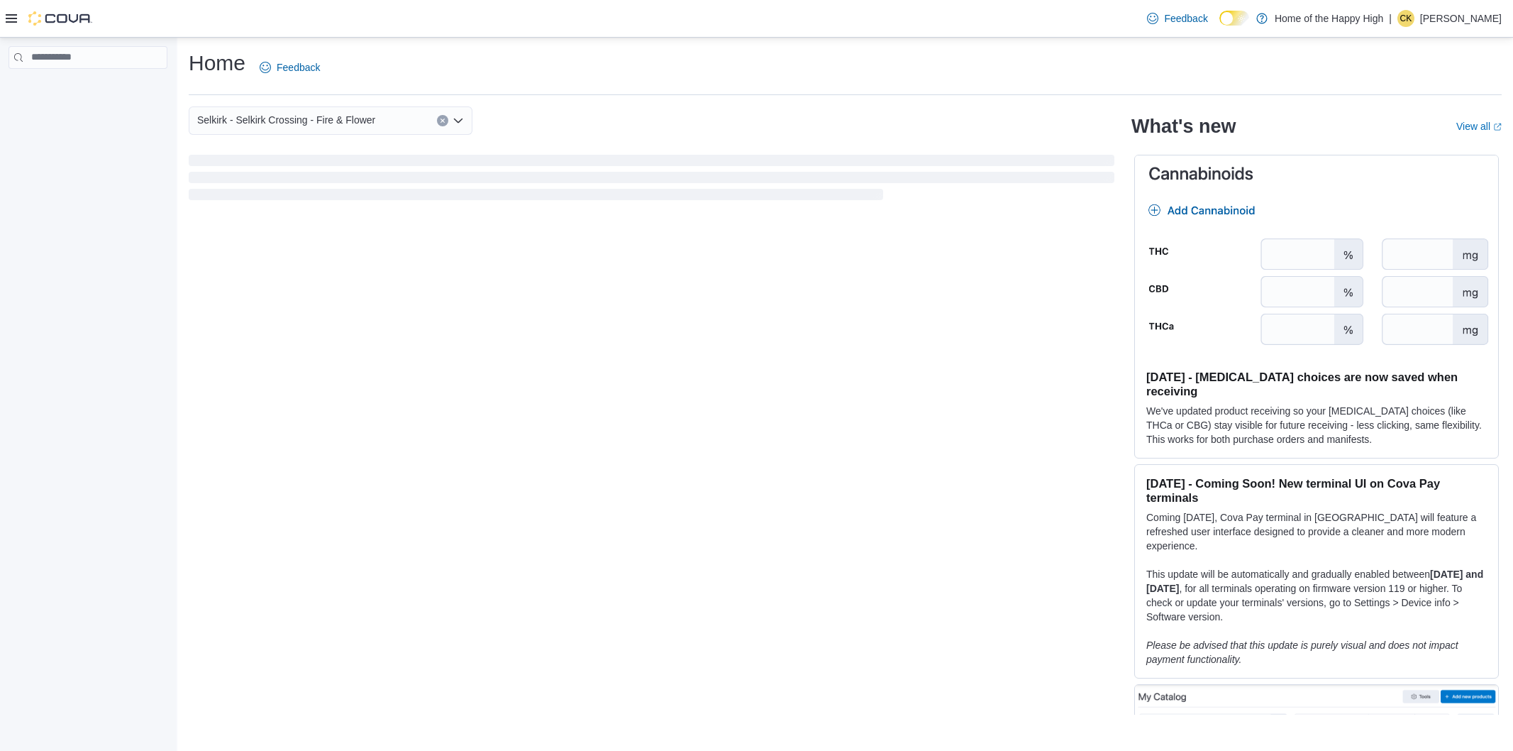 The height and width of the screenshot is (751, 1513). What do you see at coordinates (1479, 126) in the screenshot?
I see `a: View allExternal link` at bounding box center [1479, 126].